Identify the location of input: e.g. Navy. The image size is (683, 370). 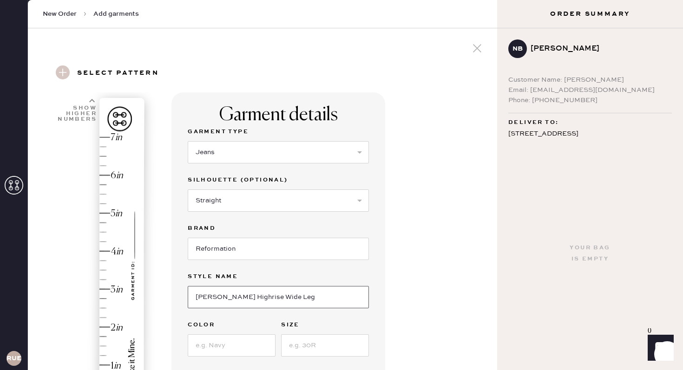
(231, 346).